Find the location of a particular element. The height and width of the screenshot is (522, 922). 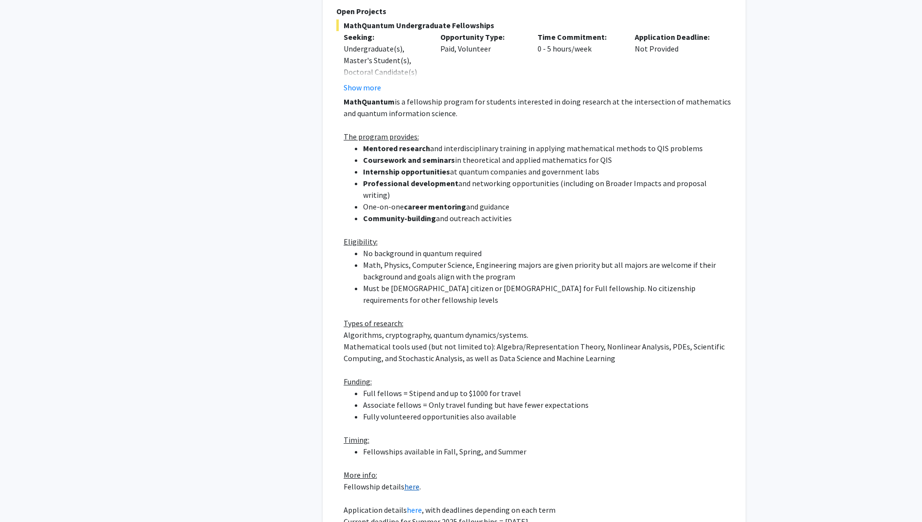

u: Types of research: is located at coordinates (373, 323).